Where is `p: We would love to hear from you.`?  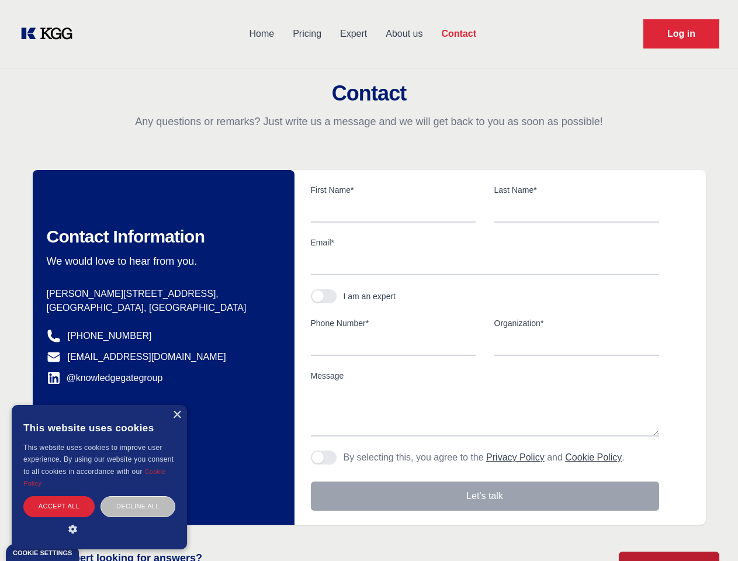 p: We would love to hear from you. is located at coordinates (161, 261).